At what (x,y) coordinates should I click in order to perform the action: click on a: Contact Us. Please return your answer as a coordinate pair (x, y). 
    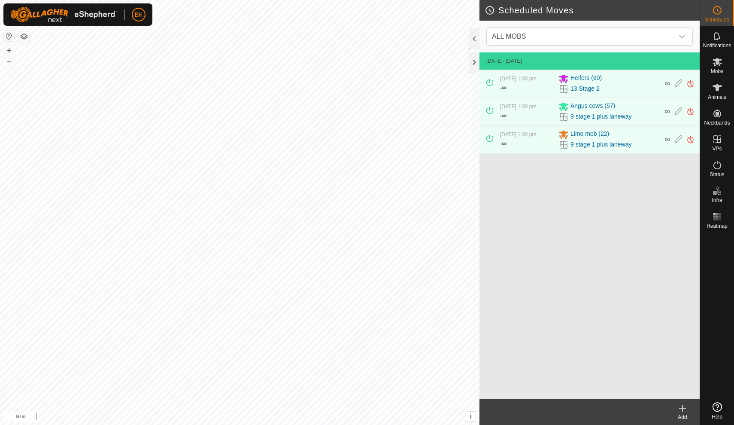
    Looking at the image, I should click on (261, 417).